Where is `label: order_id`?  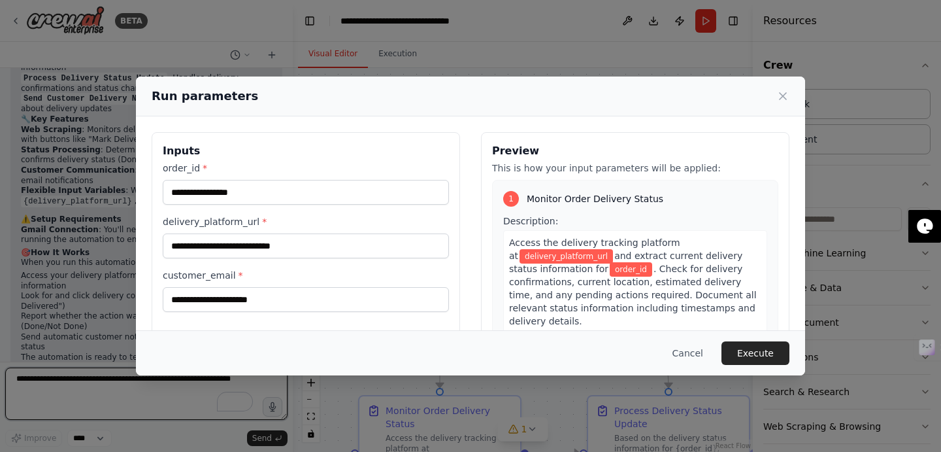 label: order_id is located at coordinates (306, 168).